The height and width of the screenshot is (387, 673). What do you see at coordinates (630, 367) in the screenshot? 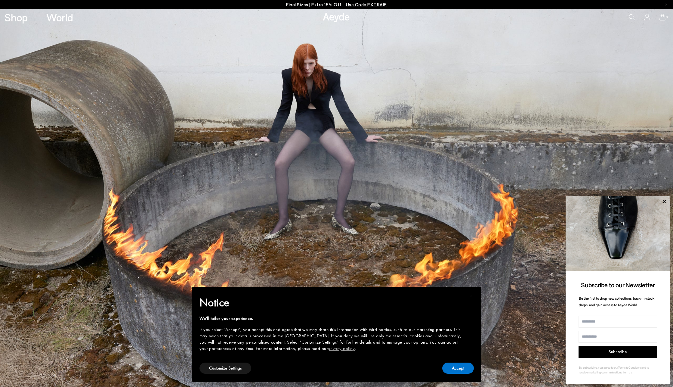
I see `a: Terms & Conditions` at bounding box center [630, 367].